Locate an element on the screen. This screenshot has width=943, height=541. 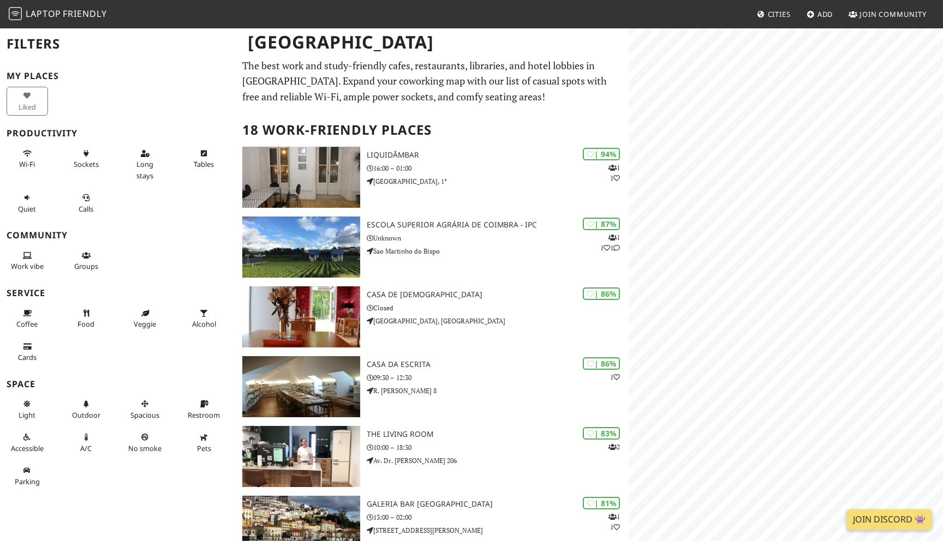
span: Quiet is located at coordinates (27, 209).